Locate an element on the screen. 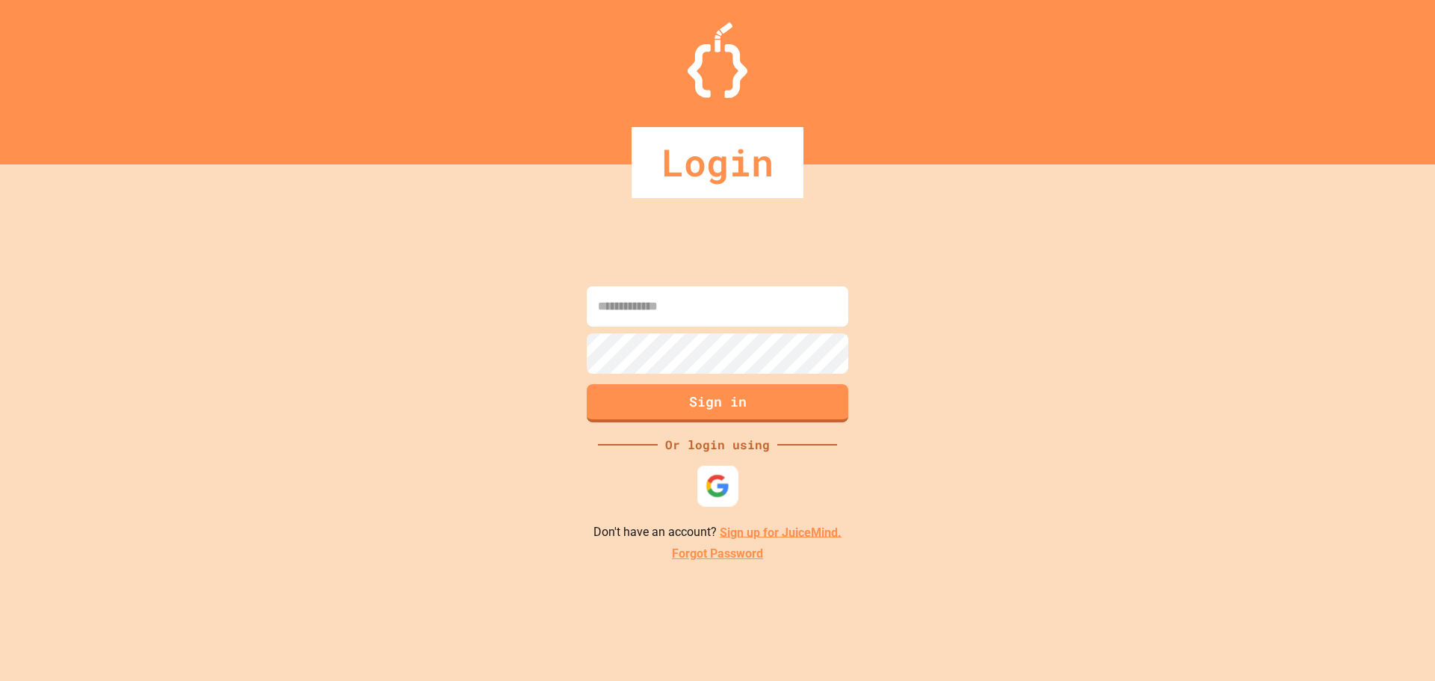 The width and height of the screenshot is (1435, 681). a: Sign up for JuiceMind. is located at coordinates (780, 531).